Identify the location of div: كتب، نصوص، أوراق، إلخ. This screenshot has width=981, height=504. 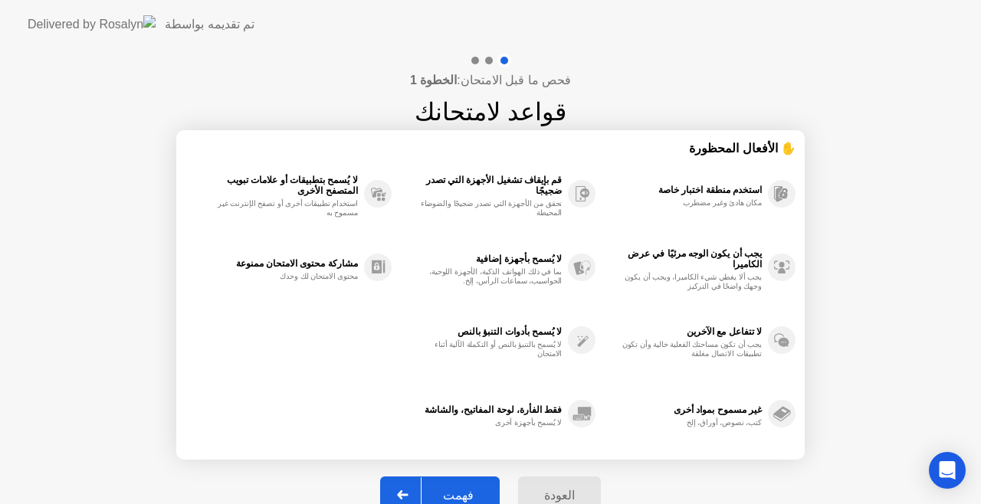
(689, 423).